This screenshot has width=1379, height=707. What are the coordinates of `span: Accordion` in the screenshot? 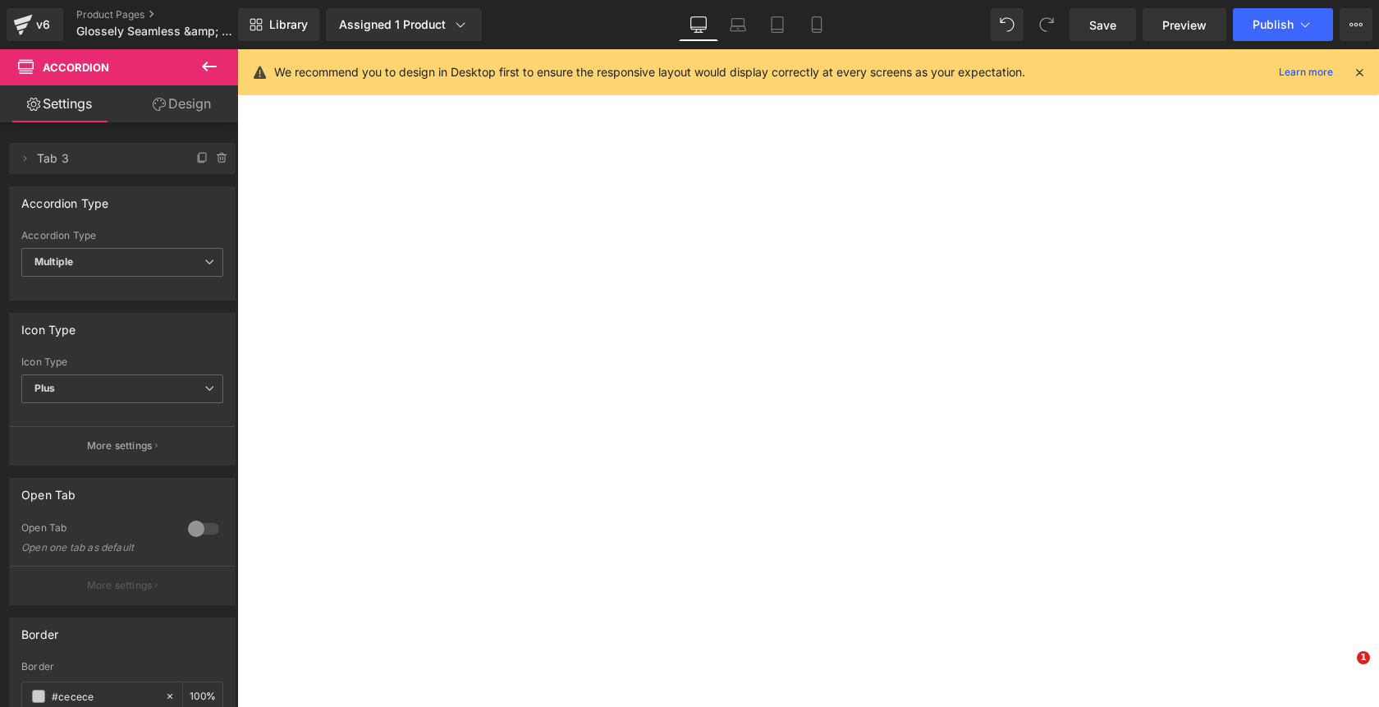 It's located at (76, 67).